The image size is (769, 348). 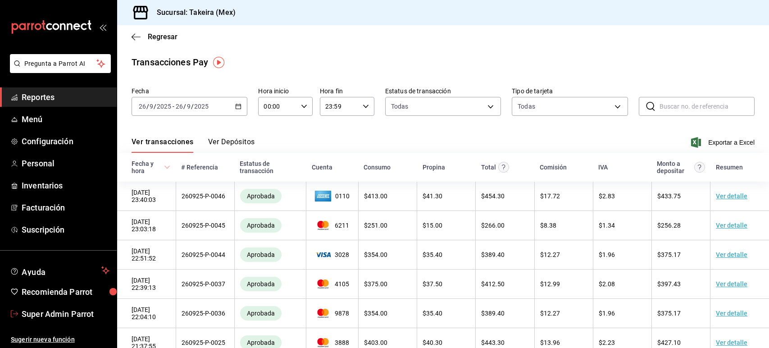 I want to click on a: Pregunta a Parrot AI, so click(x=59, y=70).